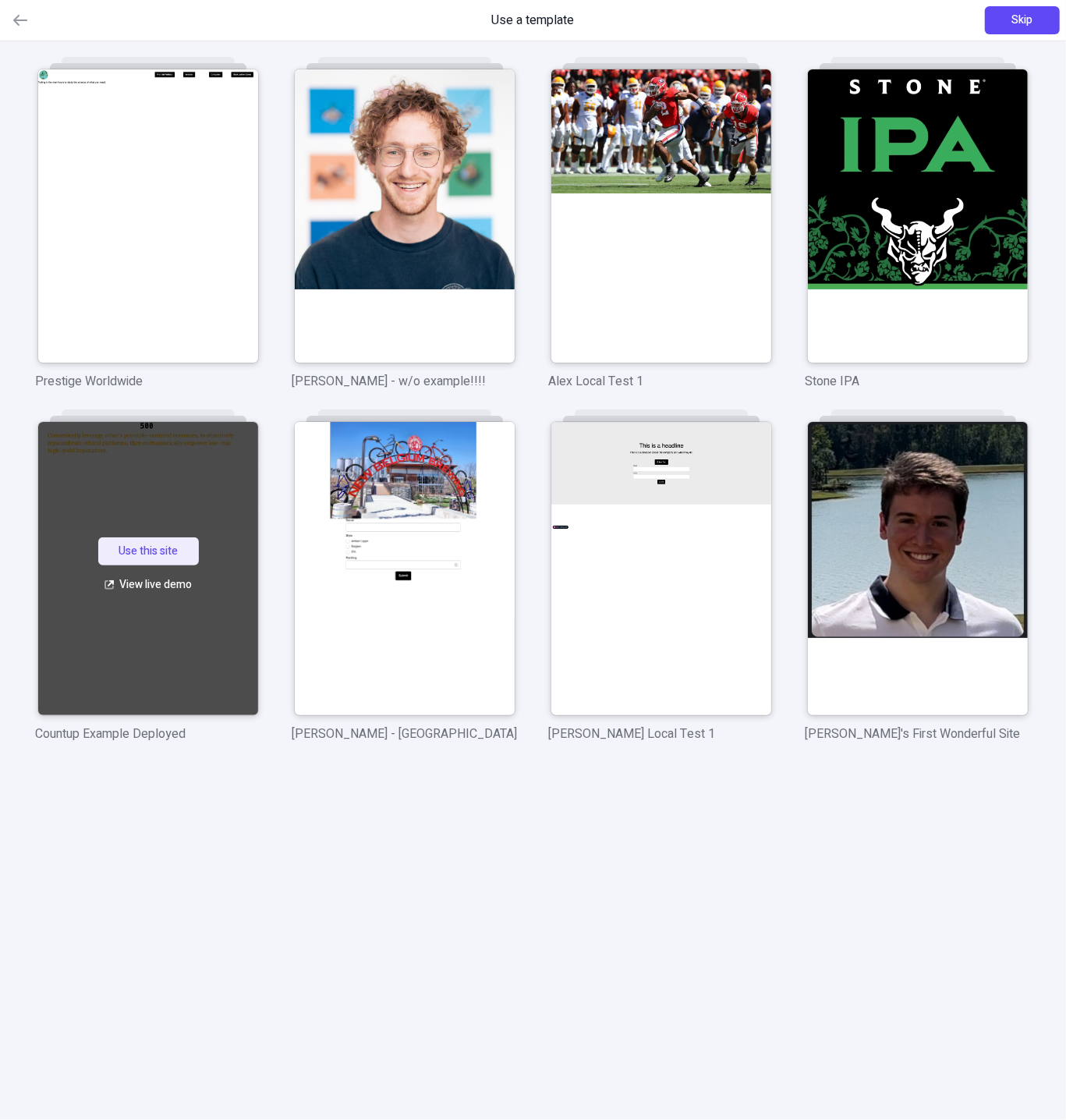 The width and height of the screenshot is (1066, 1120). I want to click on p: Prestige Worldwide, so click(148, 381).